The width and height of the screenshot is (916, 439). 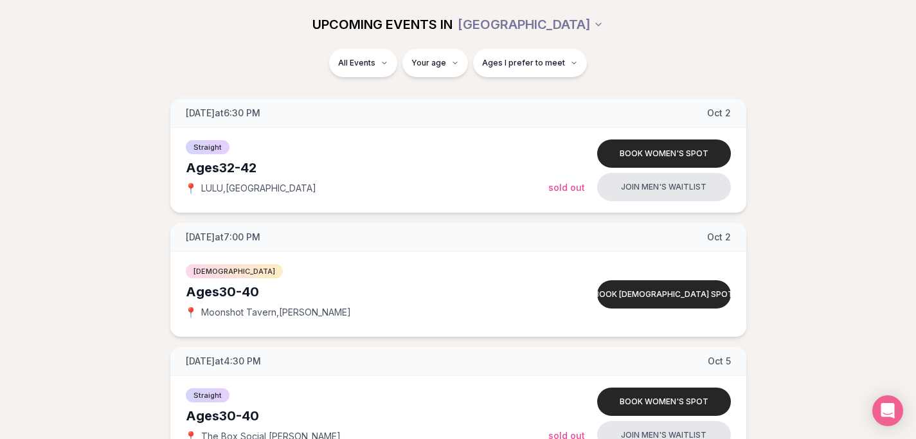 What do you see at coordinates (664, 187) in the screenshot?
I see `a: Join men's waitlist` at bounding box center [664, 187].